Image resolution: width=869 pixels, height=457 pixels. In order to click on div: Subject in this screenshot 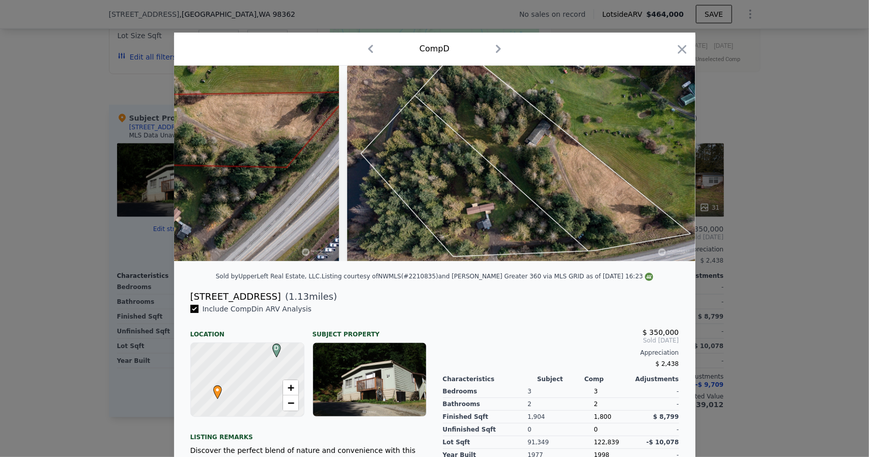, I will do `click(560, 379)`.